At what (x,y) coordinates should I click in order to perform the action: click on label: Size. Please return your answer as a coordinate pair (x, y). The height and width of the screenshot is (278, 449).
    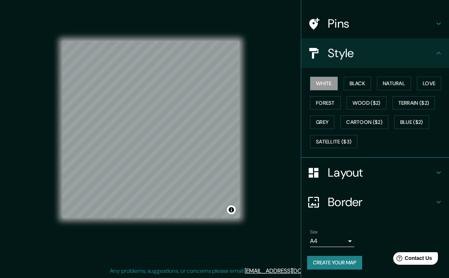
    Looking at the image, I should click on (314, 232).